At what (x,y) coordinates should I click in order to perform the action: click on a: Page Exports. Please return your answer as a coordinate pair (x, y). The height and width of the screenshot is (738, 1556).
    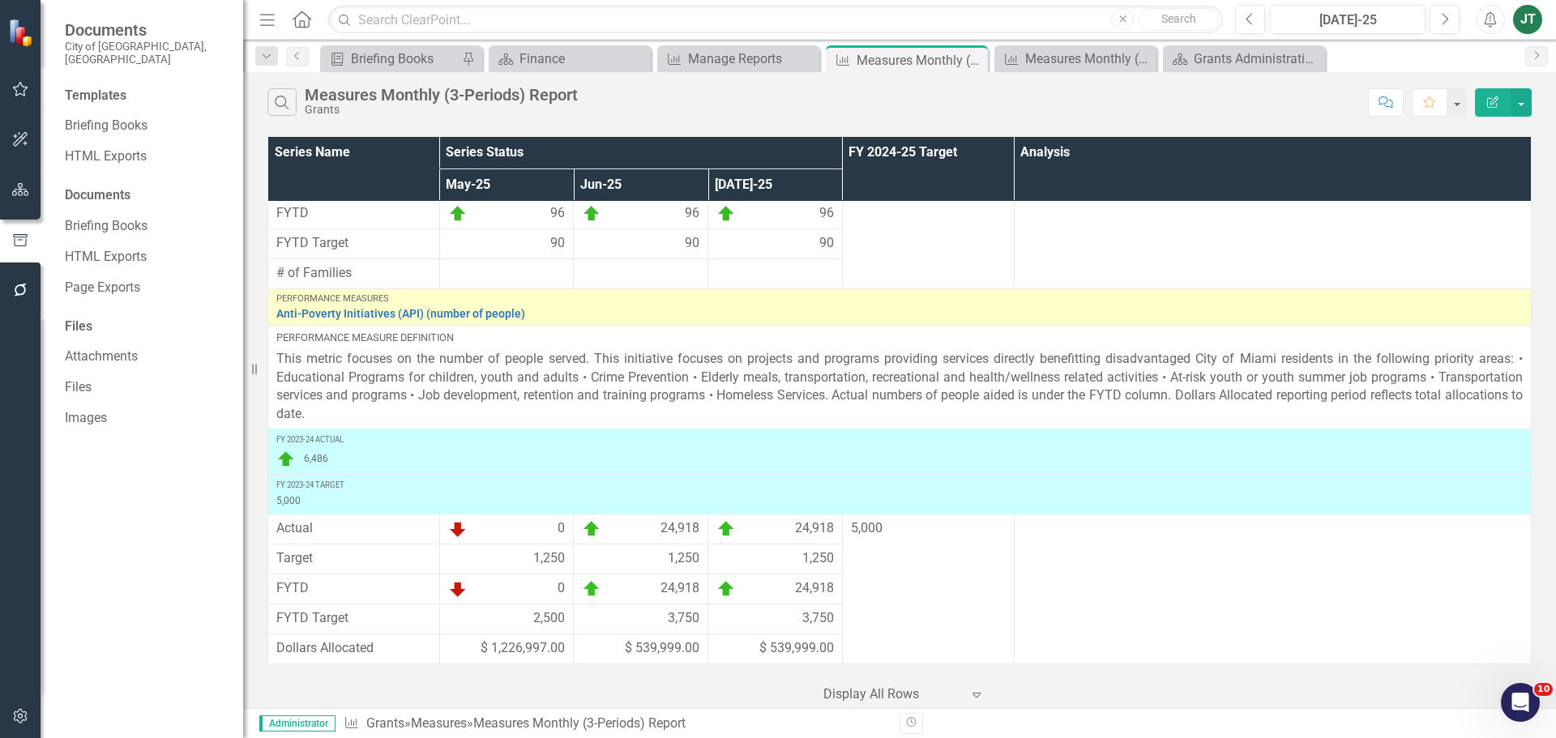
    Looking at the image, I should click on (146, 288).